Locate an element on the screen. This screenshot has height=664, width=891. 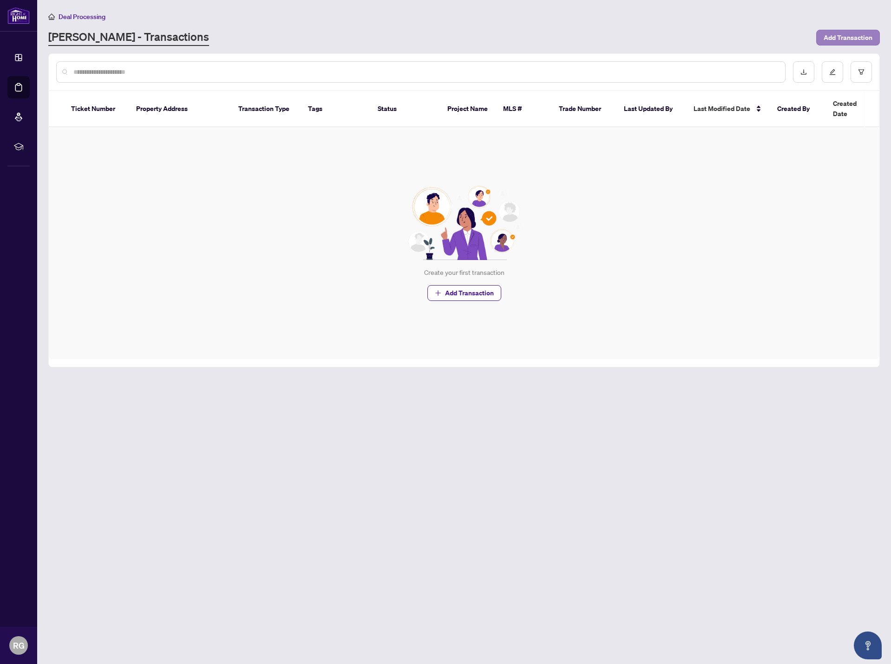
th: Created By is located at coordinates (798, 109).